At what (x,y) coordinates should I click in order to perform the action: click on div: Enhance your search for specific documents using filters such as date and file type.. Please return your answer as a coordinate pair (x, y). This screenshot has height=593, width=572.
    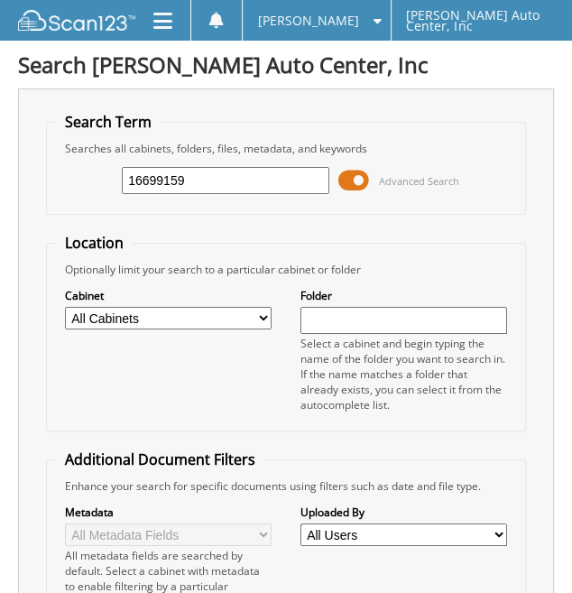
    Looking at the image, I should click on (286, 486).